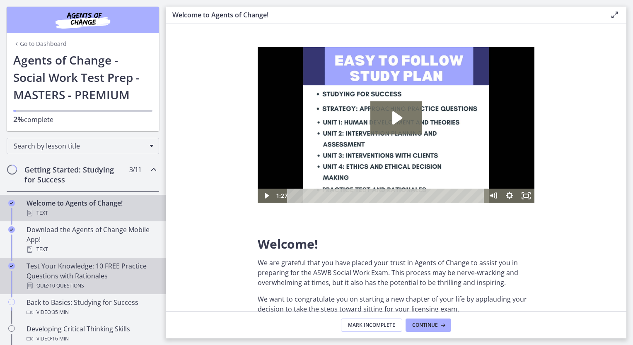 Image resolution: width=633 pixels, height=345 pixels. I want to click on div: Playbar, so click(129, 149).